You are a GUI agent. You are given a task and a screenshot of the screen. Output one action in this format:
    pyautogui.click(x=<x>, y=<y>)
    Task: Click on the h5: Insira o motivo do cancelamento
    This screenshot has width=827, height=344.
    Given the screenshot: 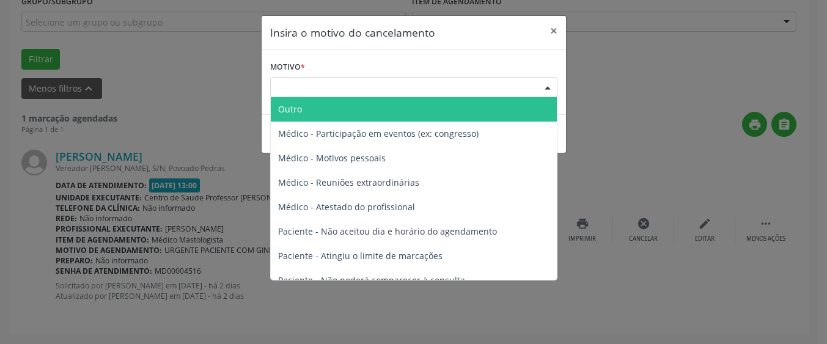 What is the action you would take?
    pyautogui.click(x=352, y=32)
    